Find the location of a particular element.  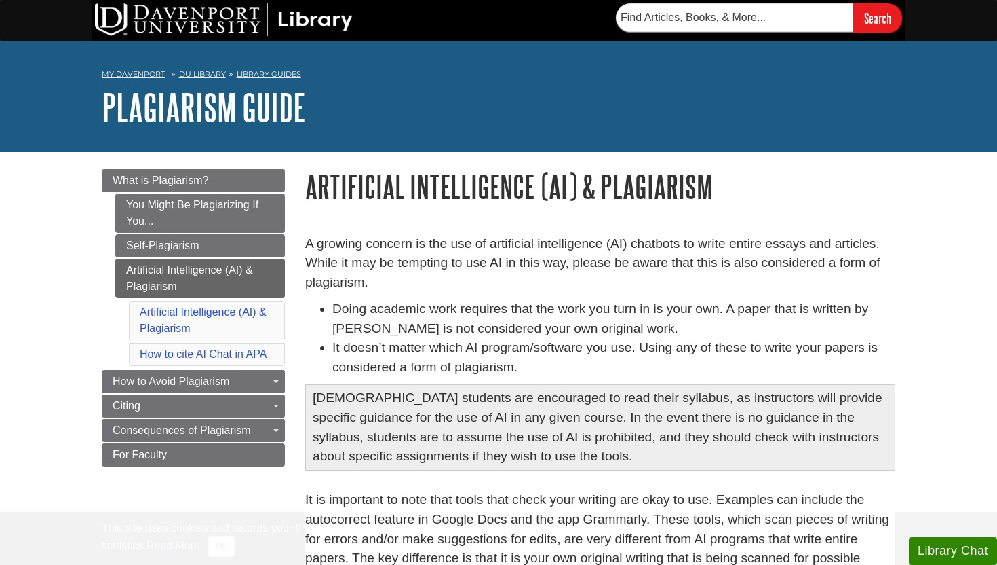

span: What is Plagiarism? is located at coordinates (160, 180).